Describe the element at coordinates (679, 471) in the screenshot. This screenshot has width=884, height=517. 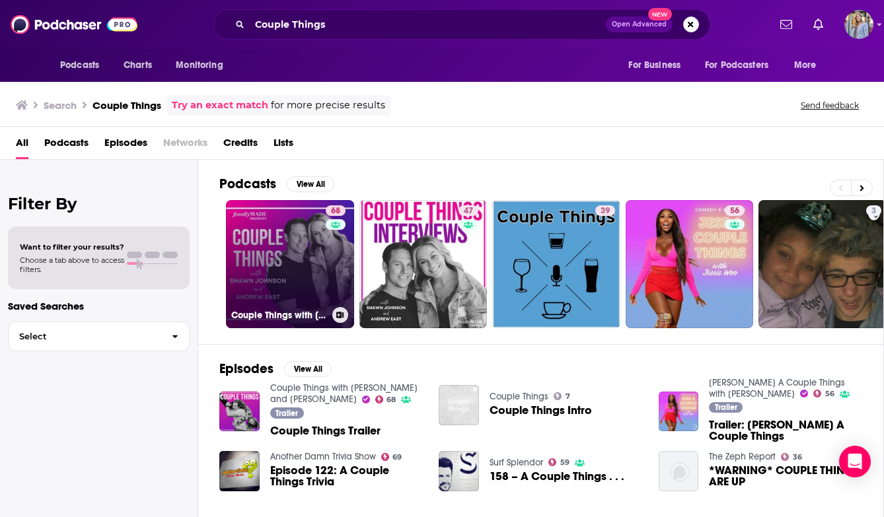
I see `img: *WARNING* COUPLE THINGS ARE UP` at that location.